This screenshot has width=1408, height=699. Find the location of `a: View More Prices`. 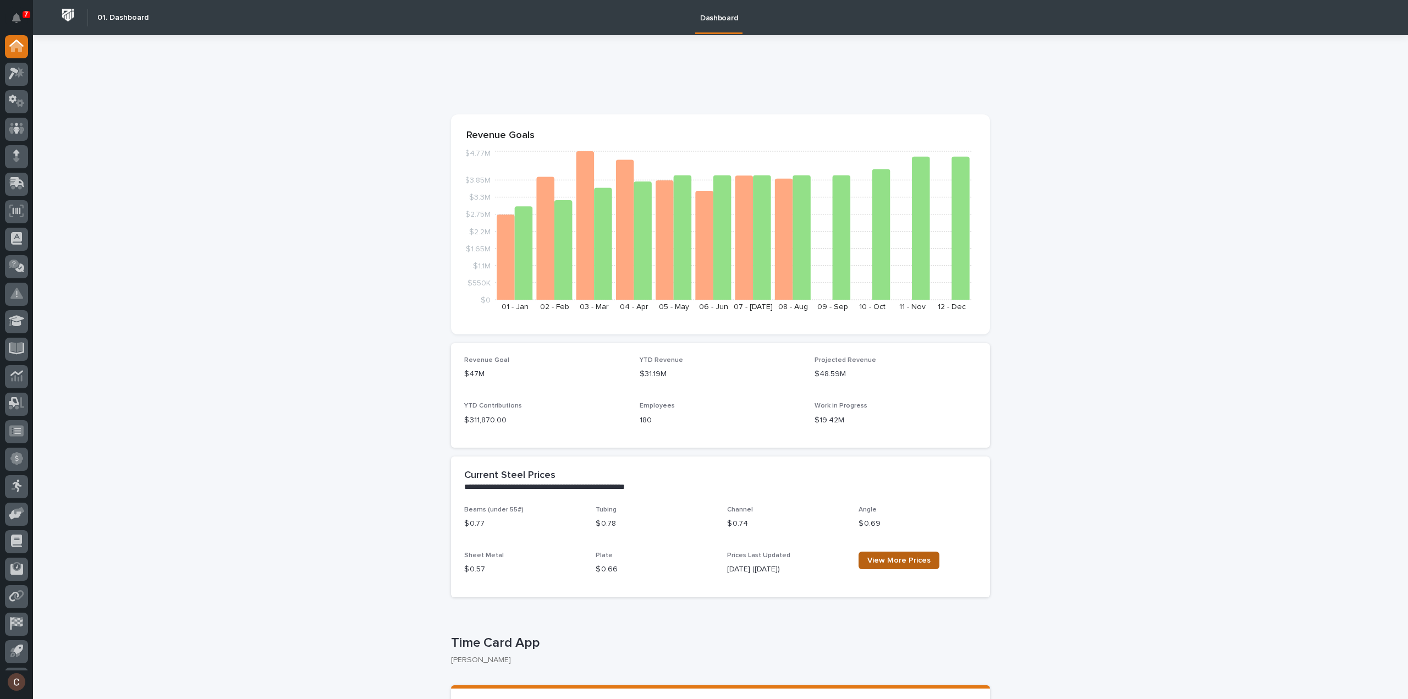

a: View More Prices is located at coordinates (898, 560).